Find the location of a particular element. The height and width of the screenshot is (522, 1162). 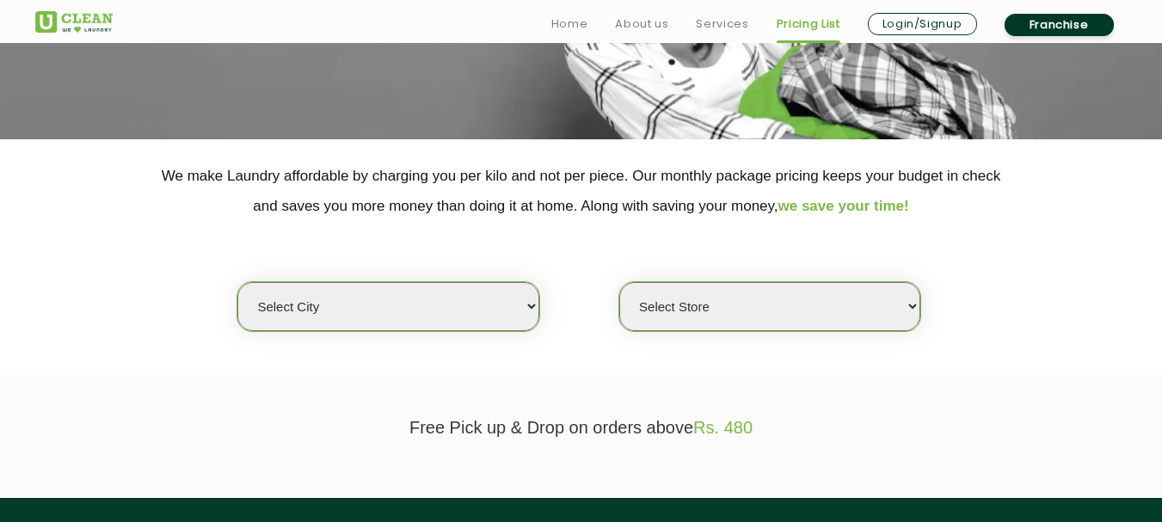

a: Franchise is located at coordinates (1059, 25).